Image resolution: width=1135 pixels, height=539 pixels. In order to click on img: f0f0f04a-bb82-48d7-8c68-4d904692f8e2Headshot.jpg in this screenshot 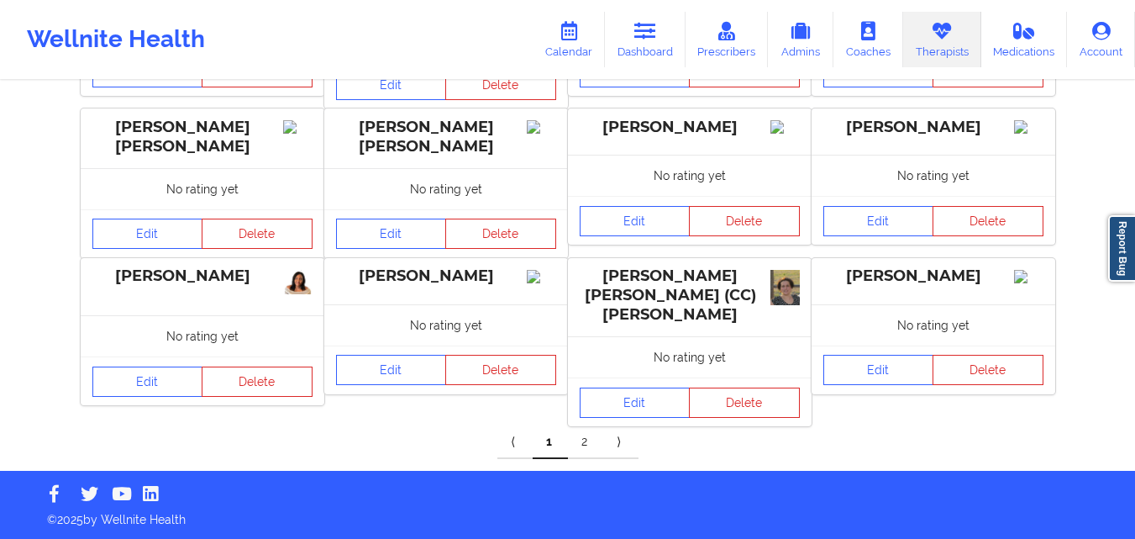, I will do `click(785, 287)`.